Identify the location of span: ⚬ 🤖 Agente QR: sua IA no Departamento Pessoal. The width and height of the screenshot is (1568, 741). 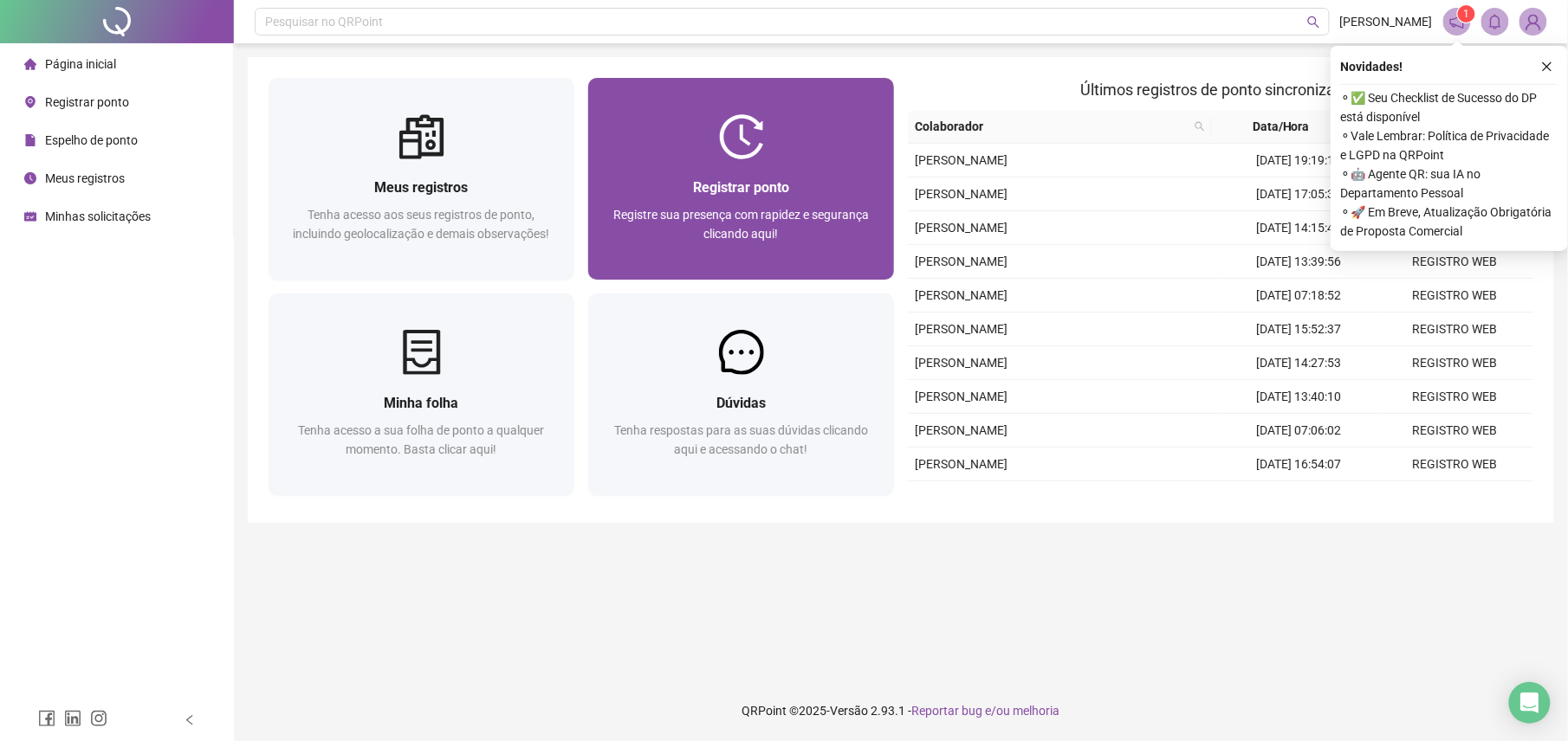
(1449, 184).